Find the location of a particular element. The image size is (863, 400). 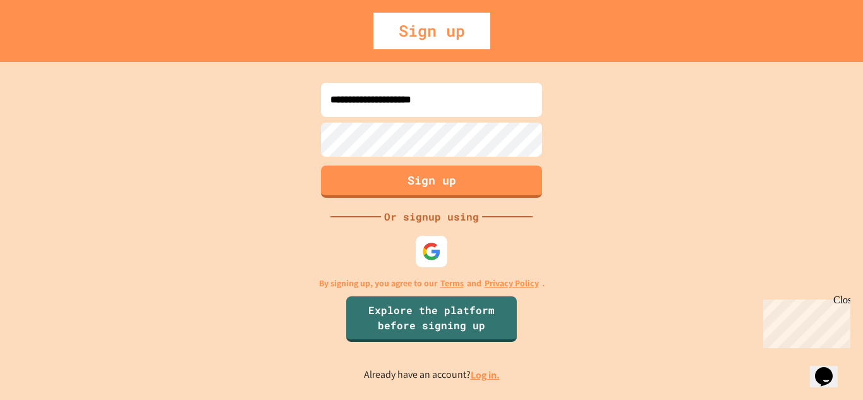

p: Already have an account? is located at coordinates (431, 375).